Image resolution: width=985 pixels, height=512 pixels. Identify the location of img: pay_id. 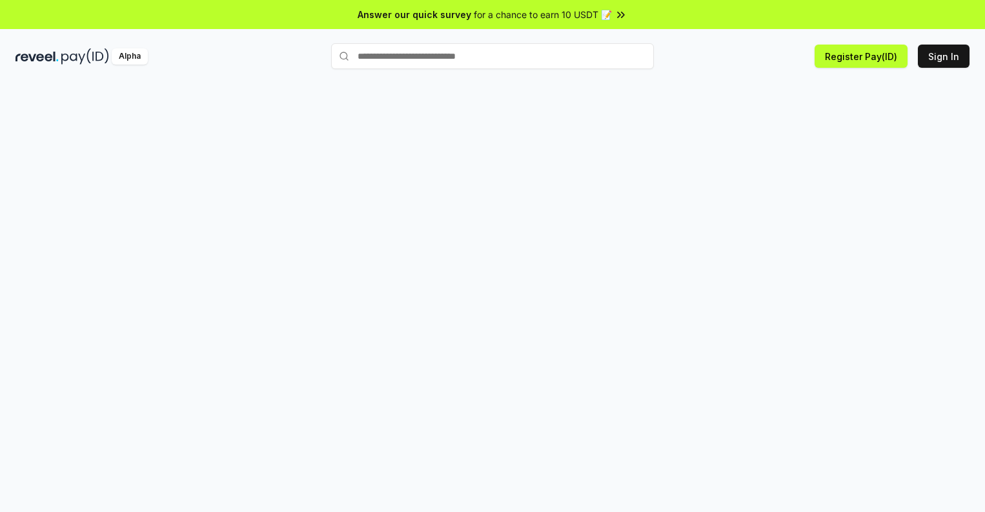
(85, 56).